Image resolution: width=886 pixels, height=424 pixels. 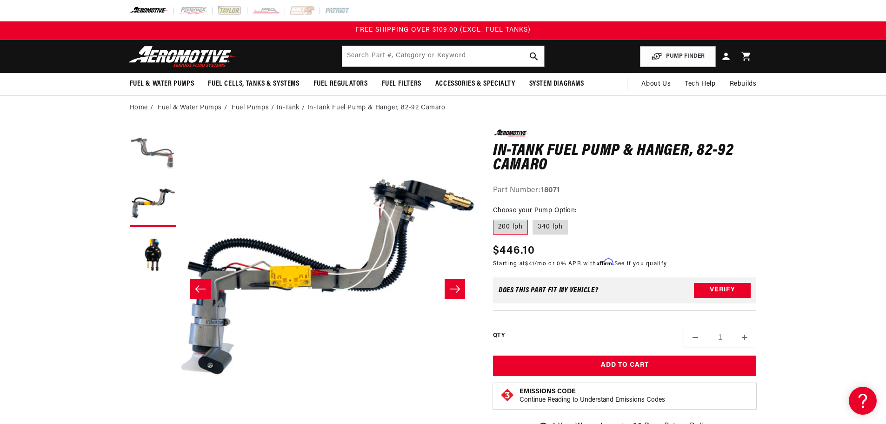 What do you see at coordinates (514, 251) in the screenshot?
I see `span: $446.10` at bounding box center [514, 251].